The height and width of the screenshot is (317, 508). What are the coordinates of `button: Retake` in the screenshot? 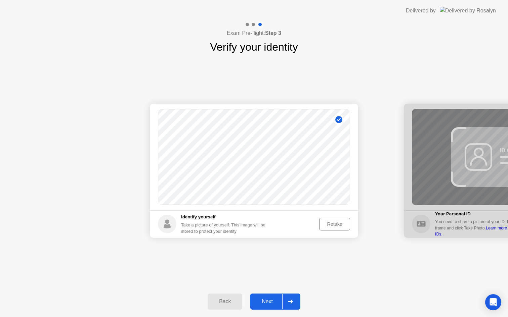 It's located at (334, 224).